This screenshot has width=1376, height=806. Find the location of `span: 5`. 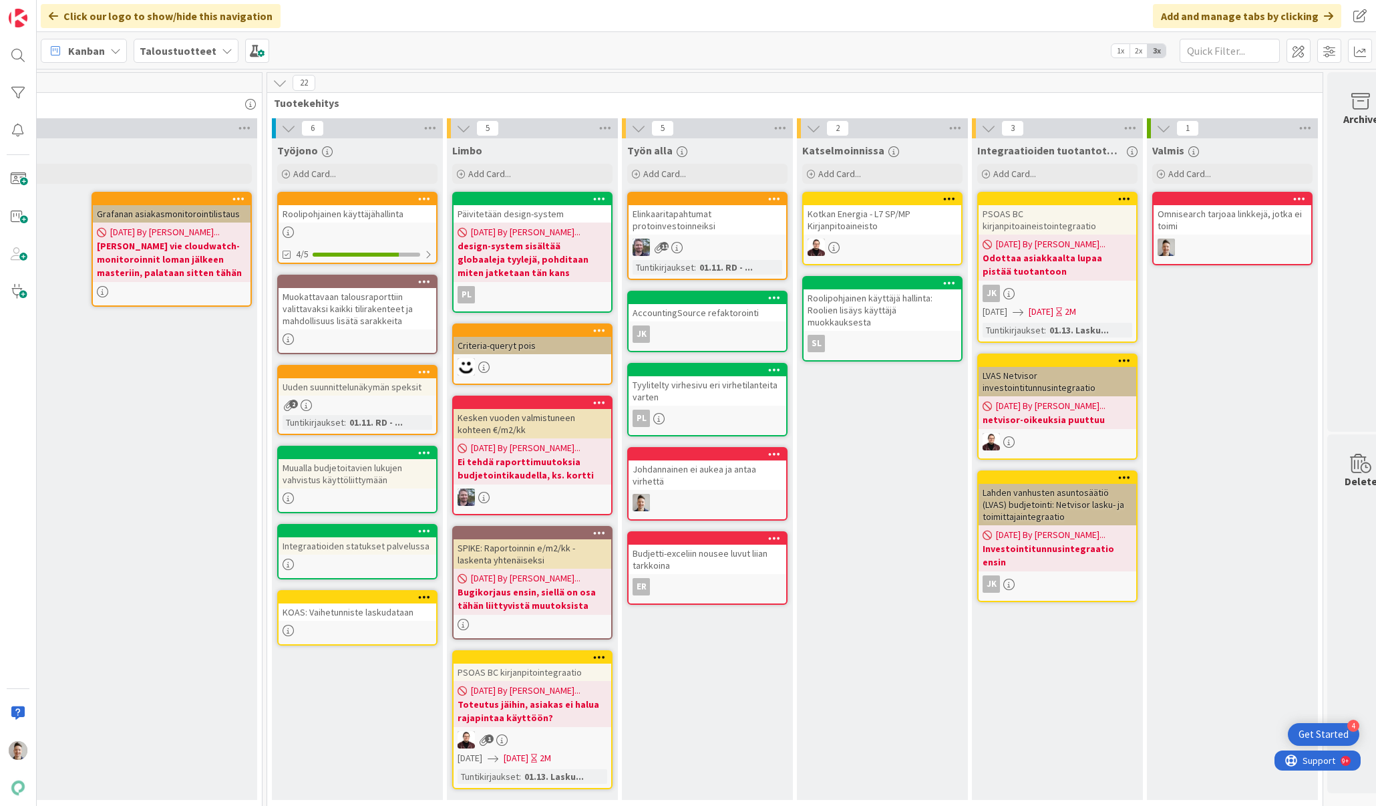

span: 5 is located at coordinates (663, 128).